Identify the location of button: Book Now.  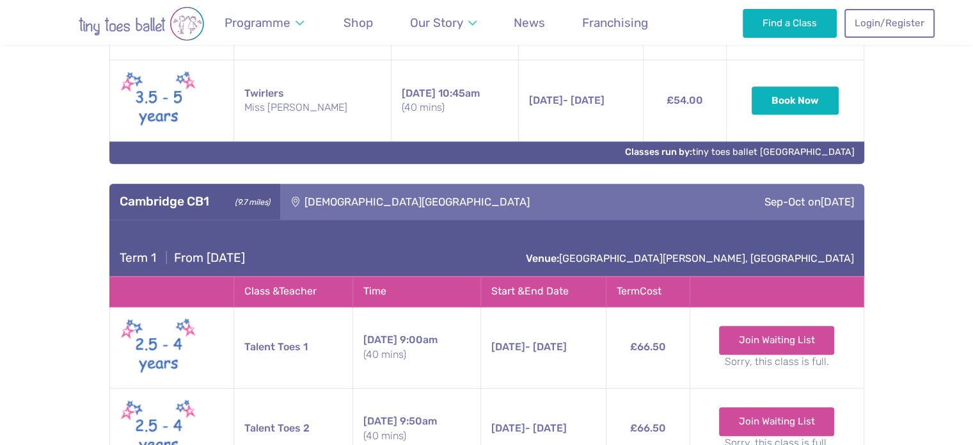
(795, 100).